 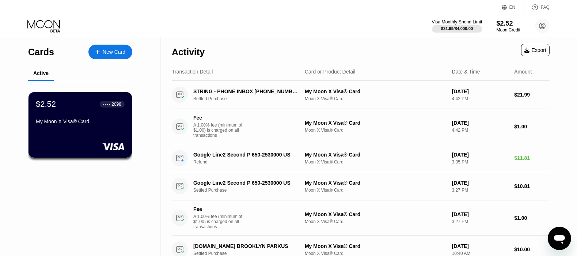 What do you see at coordinates (480, 253) in the screenshot?
I see `div: 10:40 AM` at bounding box center [480, 253].